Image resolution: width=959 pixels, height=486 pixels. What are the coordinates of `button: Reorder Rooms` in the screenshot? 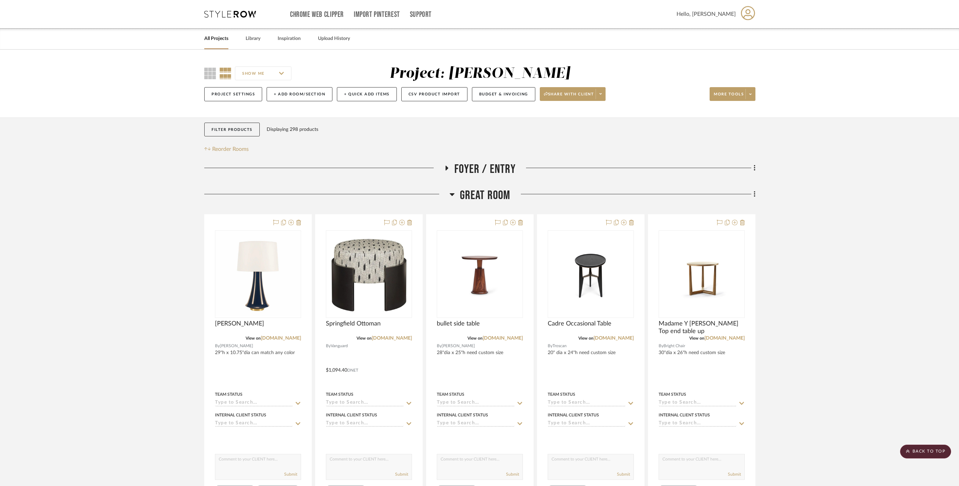 It's located at (226, 149).